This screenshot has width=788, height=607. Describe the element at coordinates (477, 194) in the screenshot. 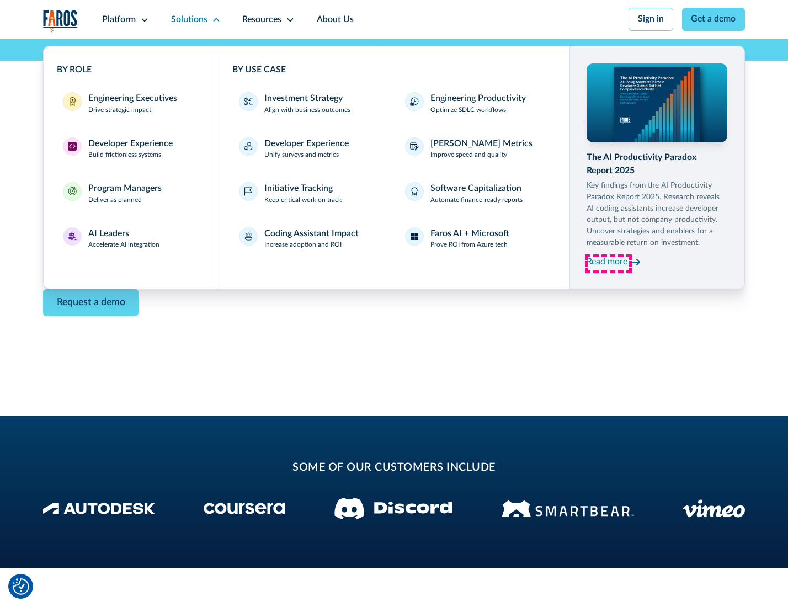

I see `a: Software CapitalizationAutomate finance-ready reports` at that location.